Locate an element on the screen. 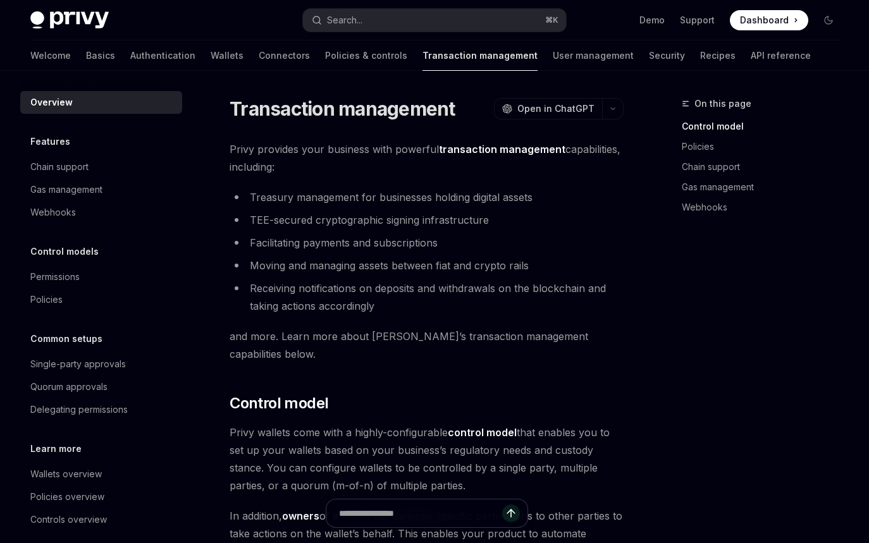 Image resolution: width=869 pixels, height=543 pixels. span: Privy provides your business with powerful capabilities, including: is located at coordinates (426, 158).